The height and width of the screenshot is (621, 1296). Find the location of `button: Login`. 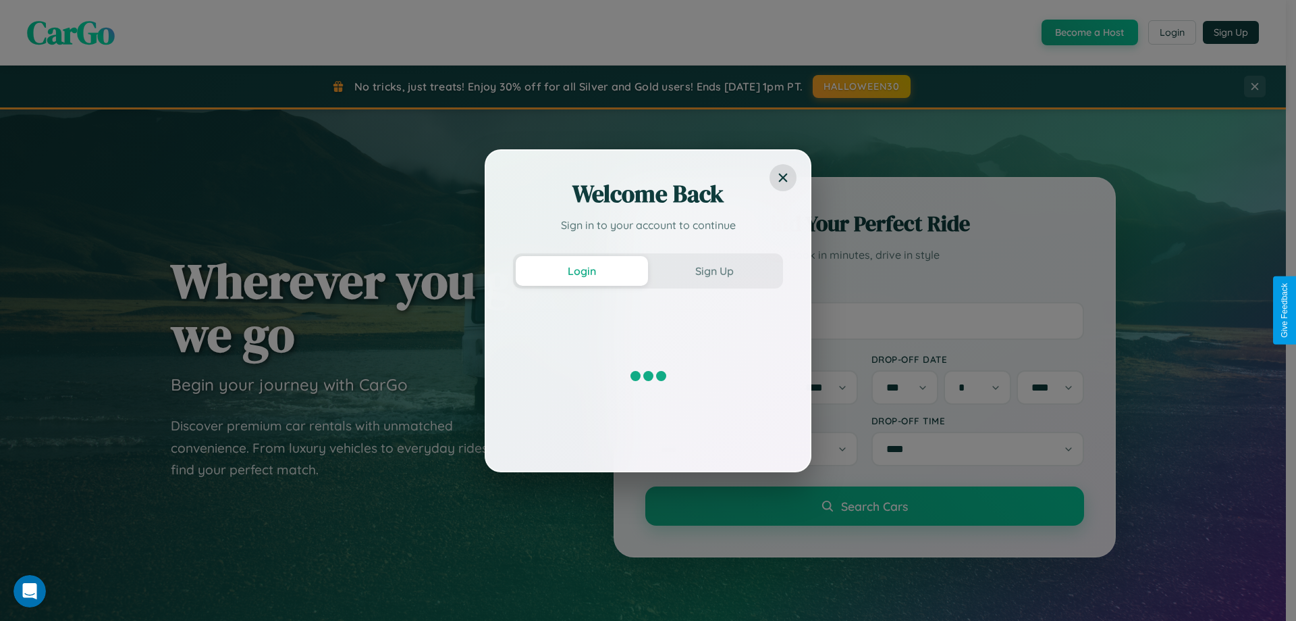

button: Login is located at coordinates (582, 271).